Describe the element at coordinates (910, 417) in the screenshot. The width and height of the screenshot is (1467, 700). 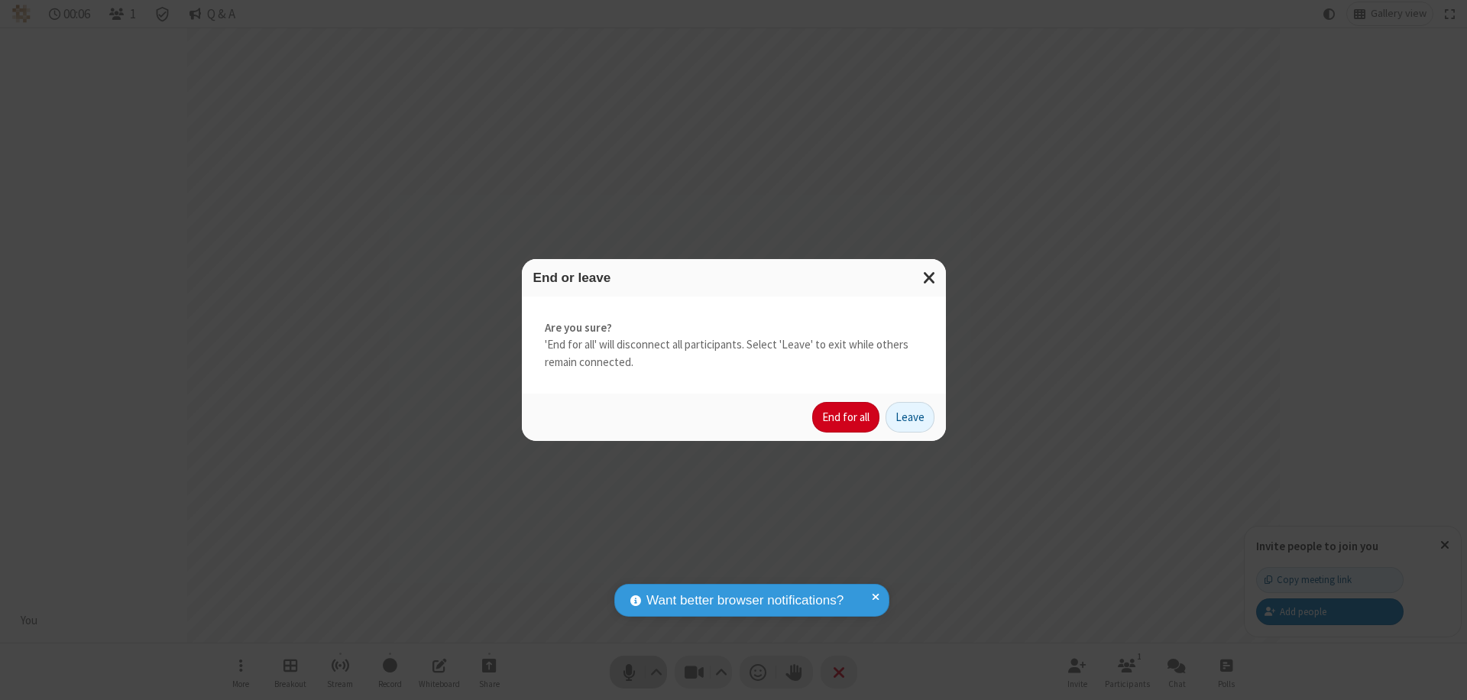
I see `button: Leave` at that location.